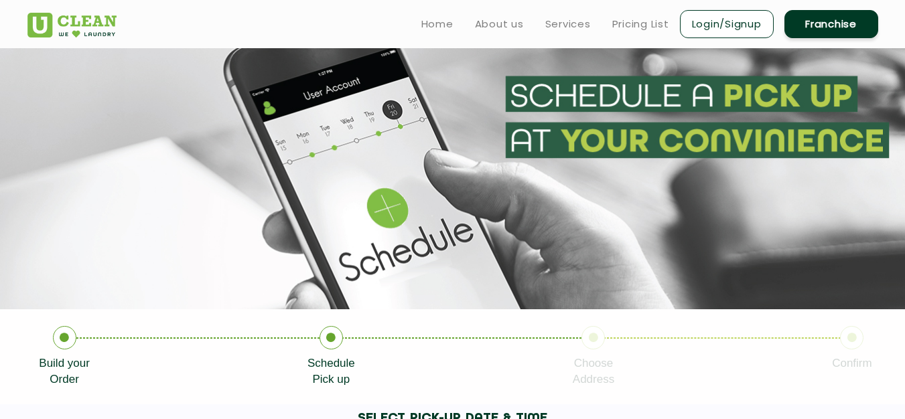 The height and width of the screenshot is (419, 905). Describe the element at coordinates (437, 24) in the screenshot. I see `a: Home` at that location.